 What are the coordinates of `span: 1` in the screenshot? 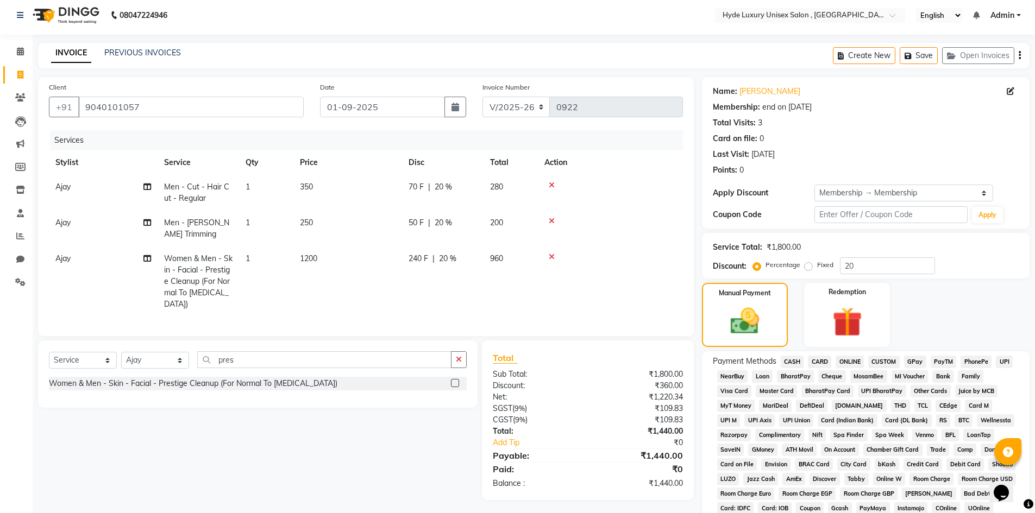 It's located at (248, 223).